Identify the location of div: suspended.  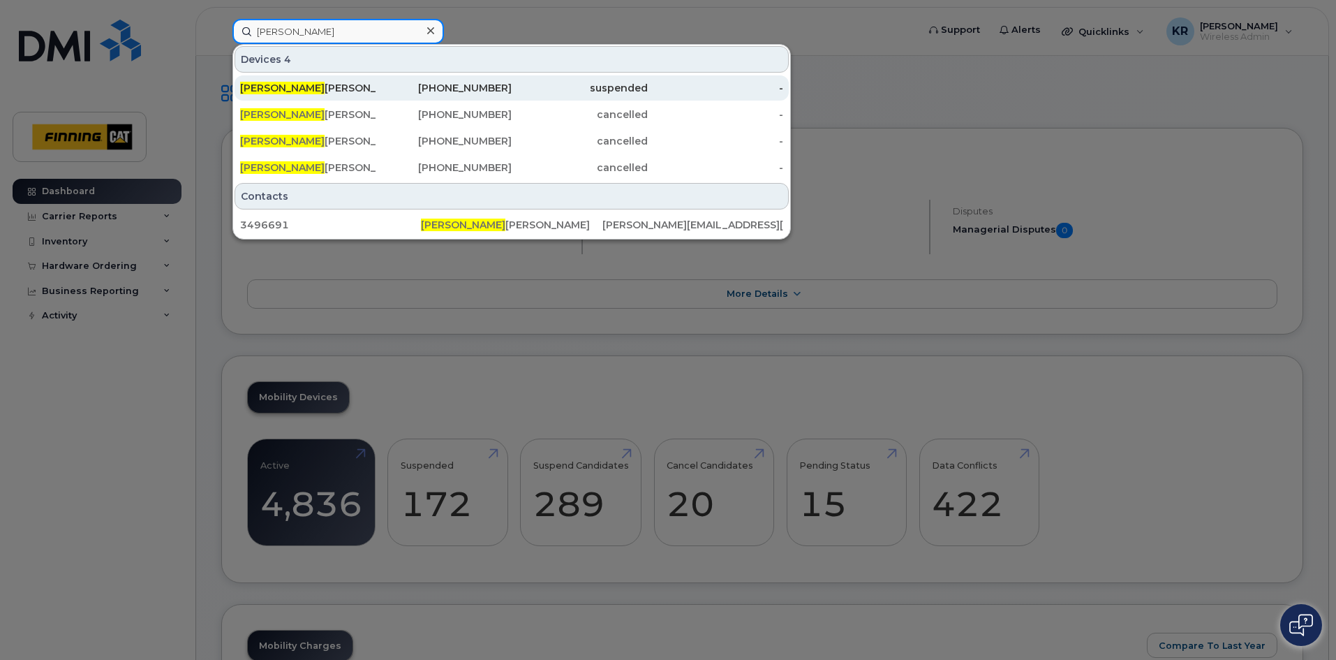
(580, 88).